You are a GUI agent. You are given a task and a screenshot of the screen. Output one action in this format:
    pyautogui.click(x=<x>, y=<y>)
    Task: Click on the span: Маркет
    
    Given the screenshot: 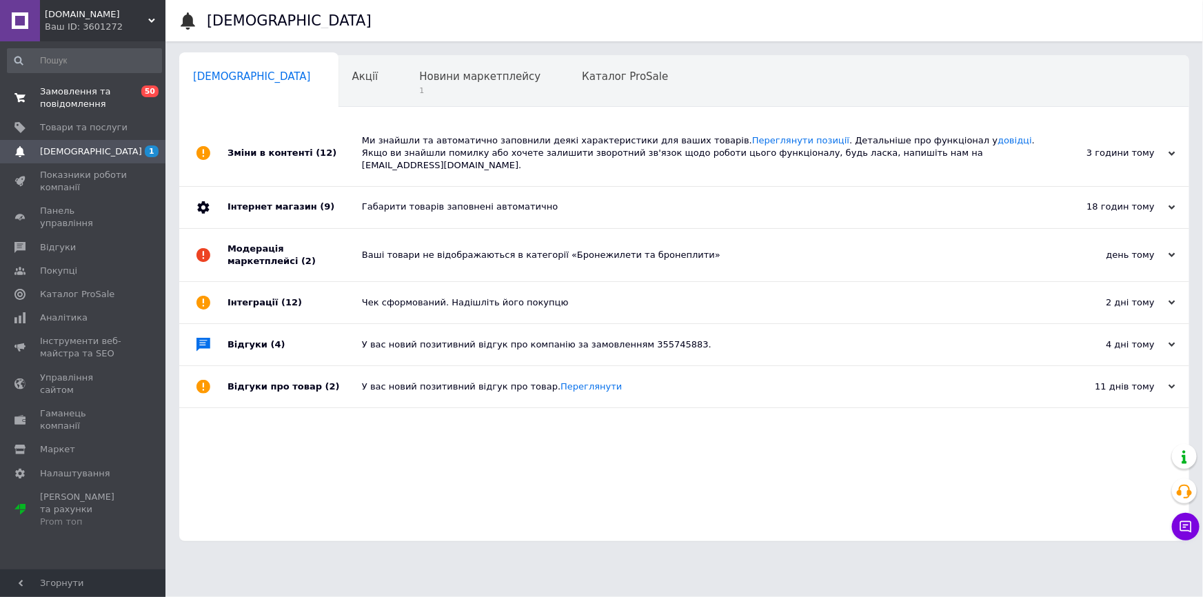 What is the action you would take?
    pyautogui.click(x=57, y=450)
    